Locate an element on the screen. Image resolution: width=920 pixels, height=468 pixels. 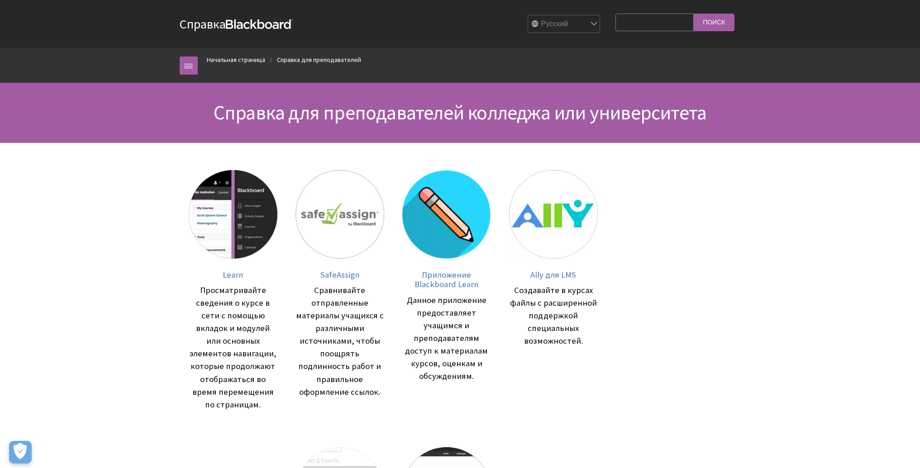
div: Создавайте в курсах файлы с расширенной поддержкой специальных возможностей. is located at coordinates (553, 316).